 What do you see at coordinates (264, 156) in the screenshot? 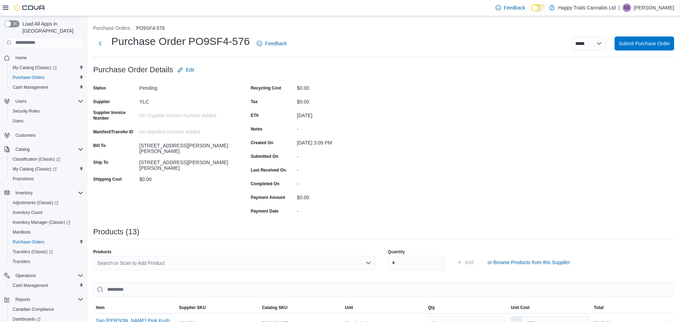
I see `label: Submitted On` at bounding box center [264, 156].